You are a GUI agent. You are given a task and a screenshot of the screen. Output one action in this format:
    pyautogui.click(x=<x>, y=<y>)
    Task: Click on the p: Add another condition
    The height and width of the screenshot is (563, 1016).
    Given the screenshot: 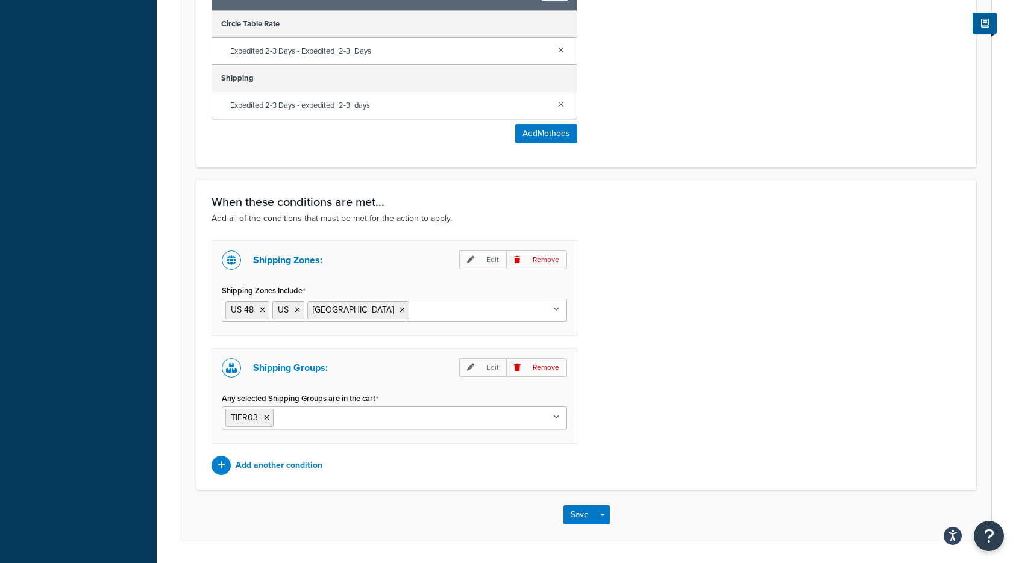 What is the action you would take?
    pyautogui.click(x=279, y=466)
    